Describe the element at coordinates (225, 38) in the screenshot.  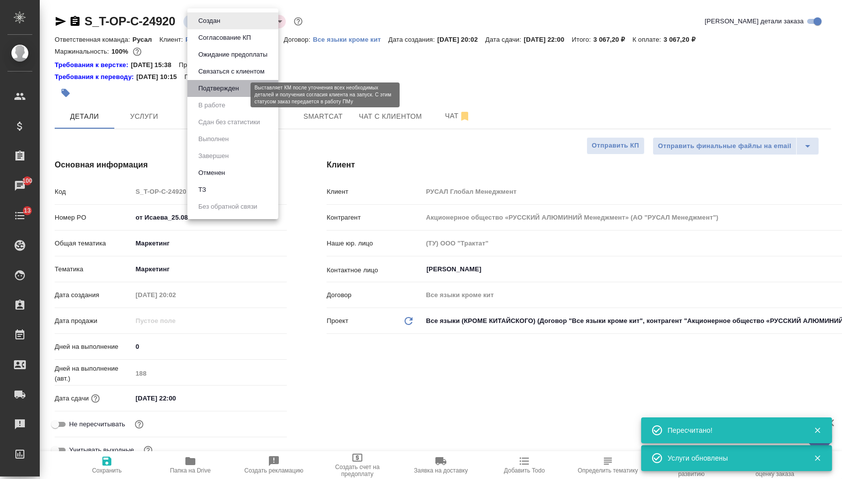
I see `button: Согласование КП` at that location.